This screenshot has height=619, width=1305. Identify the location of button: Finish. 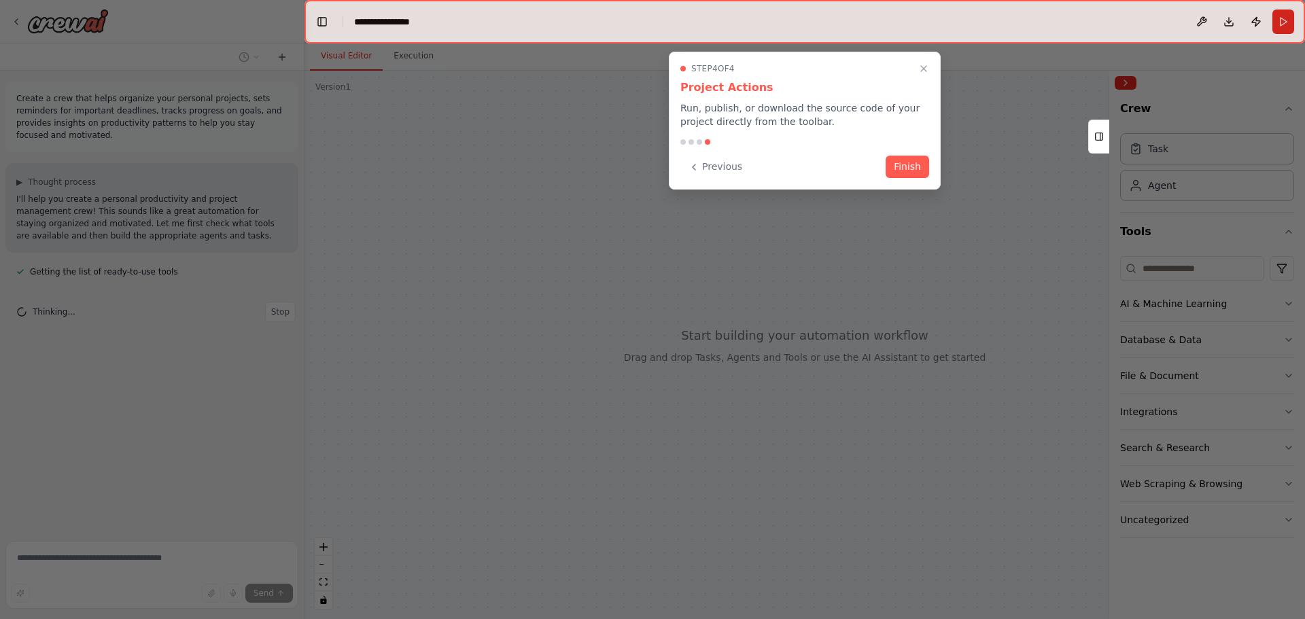
(907, 166).